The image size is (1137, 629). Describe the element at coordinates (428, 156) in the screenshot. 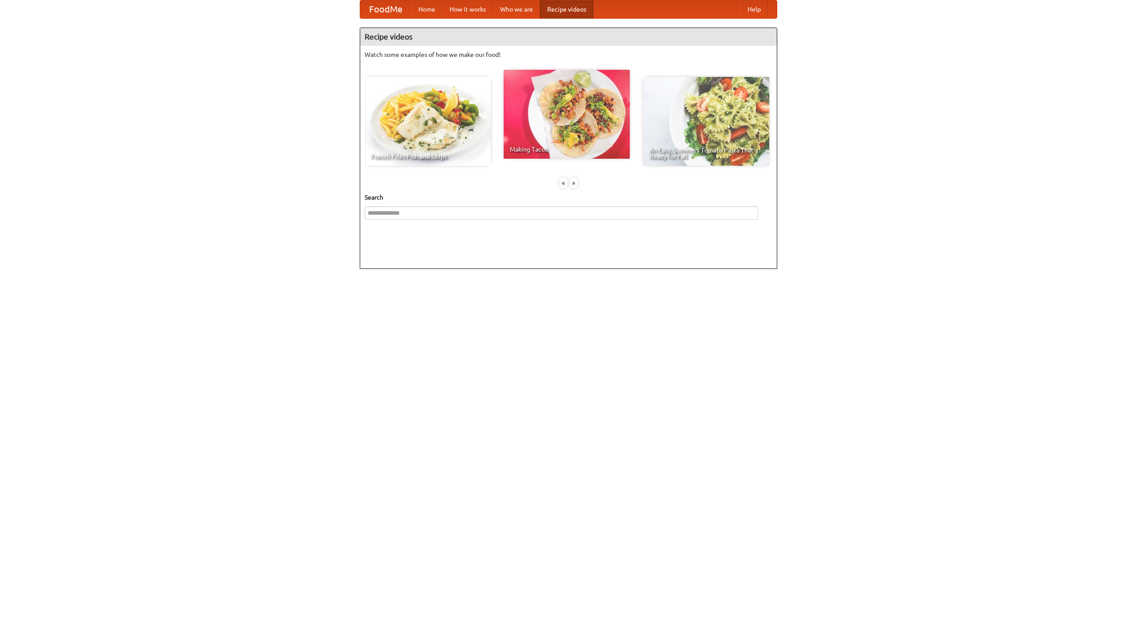

I see `span: French Fries Fish and Chips` at that location.